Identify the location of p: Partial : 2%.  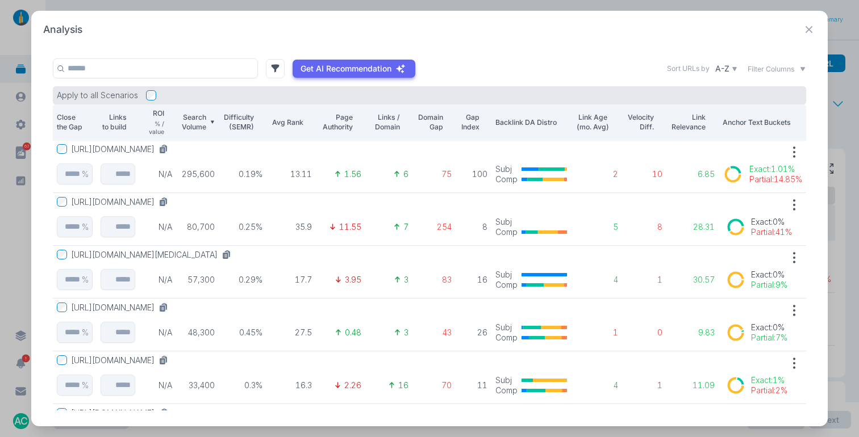
(769, 391).